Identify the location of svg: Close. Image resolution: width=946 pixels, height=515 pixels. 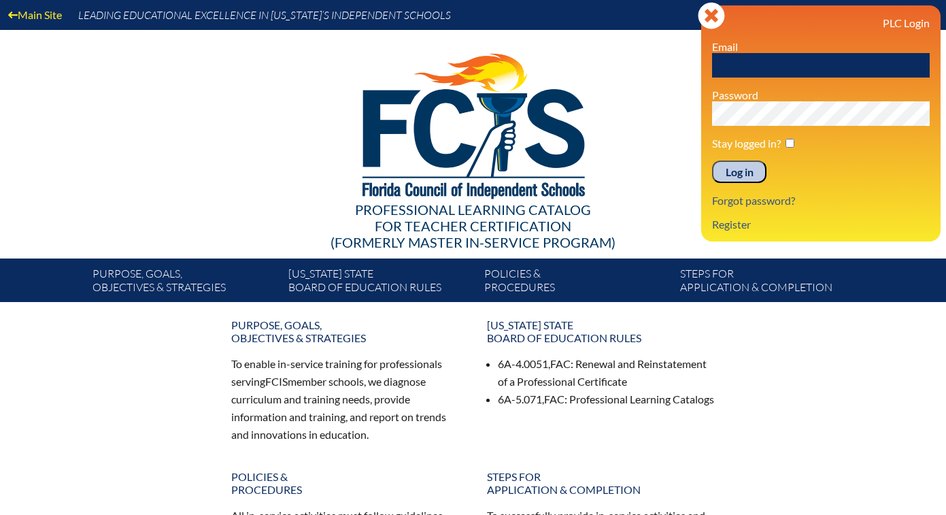
(711, 16).